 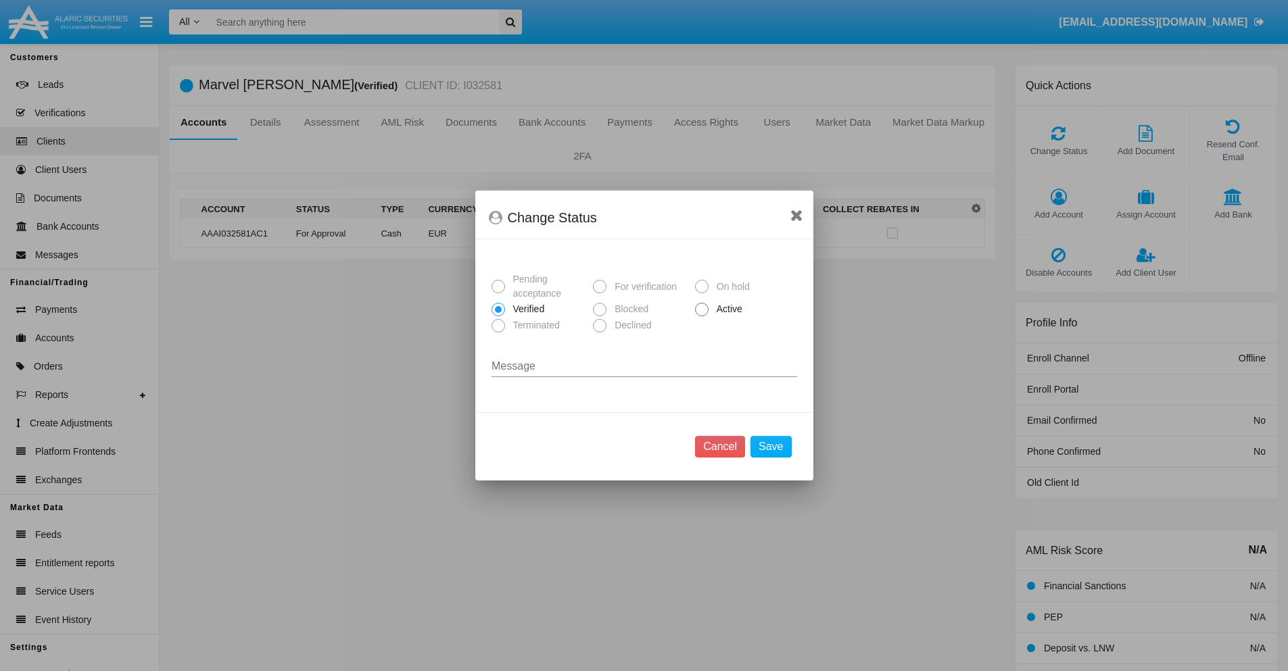 I want to click on span: Verified, so click(x=527, y=309).